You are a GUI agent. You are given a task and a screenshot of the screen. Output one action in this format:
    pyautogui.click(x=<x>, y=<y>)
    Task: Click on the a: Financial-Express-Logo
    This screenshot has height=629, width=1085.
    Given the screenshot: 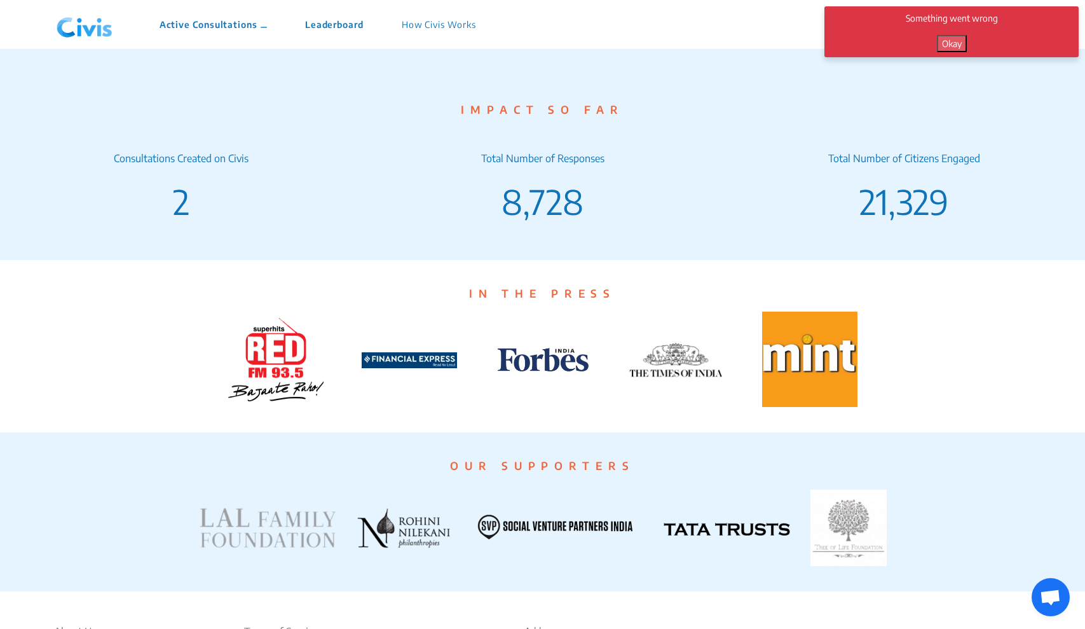 What is the action you would take?
    pyautogui.click(x=409, y=359)
    